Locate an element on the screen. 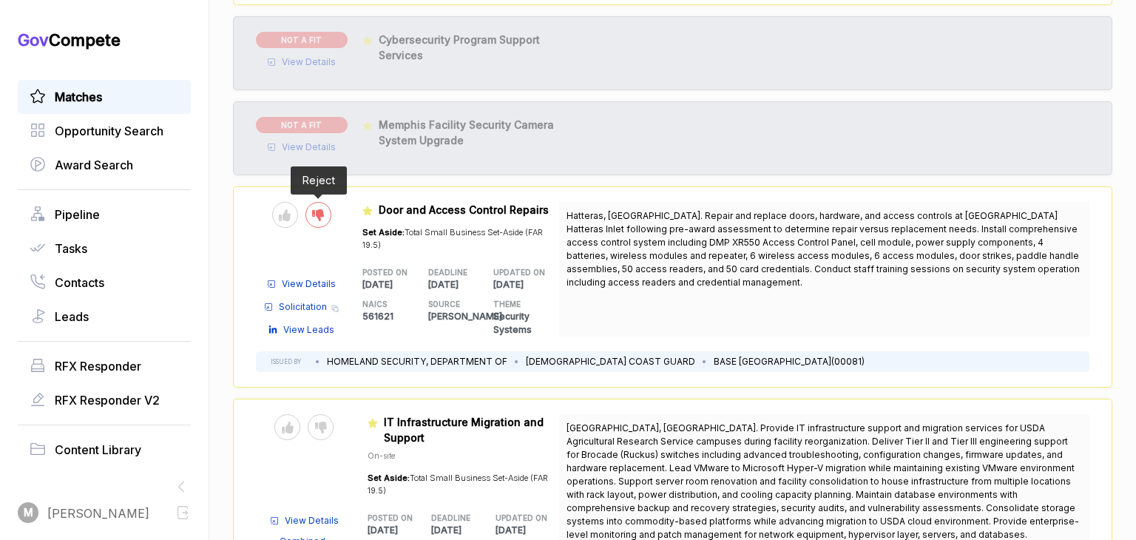 The image size is (1136, 540). a: Award Search is located at coordinates (104, 165).